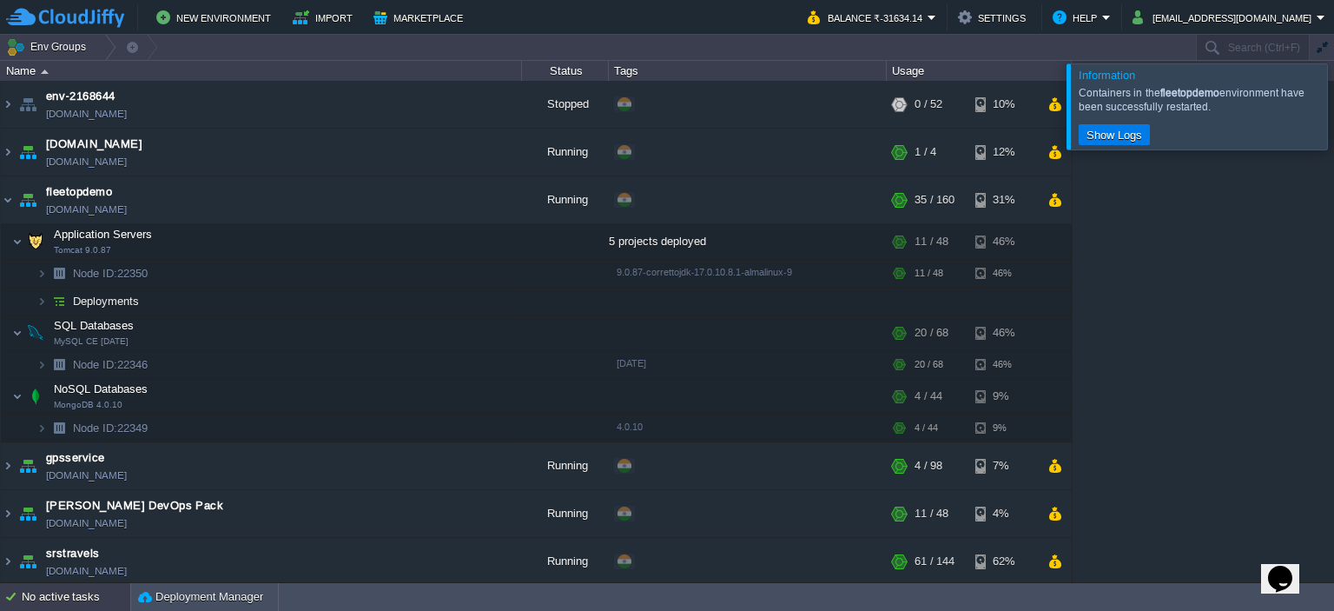 The height and width of the screenshot is (611, 1334). What do you see at coordinates (201, 597) in the screenshot?
I see `button: Deployment Manager` at bounding box center [201, 597].